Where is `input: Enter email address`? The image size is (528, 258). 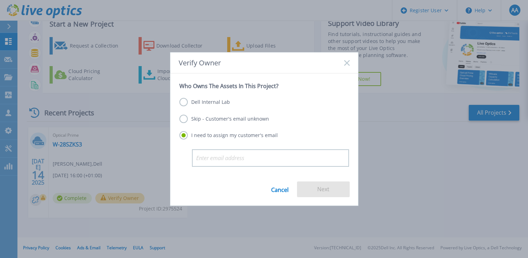
input: Enter email address is located at coordinates (271, 158).